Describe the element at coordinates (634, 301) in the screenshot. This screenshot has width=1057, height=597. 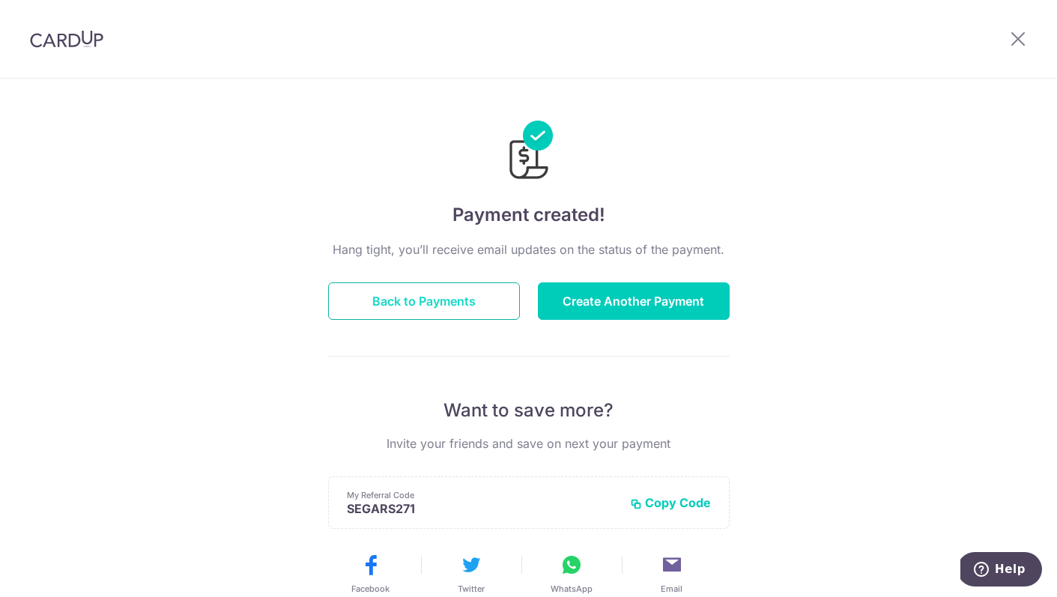
I see `button: Create Another Payment` at that location.